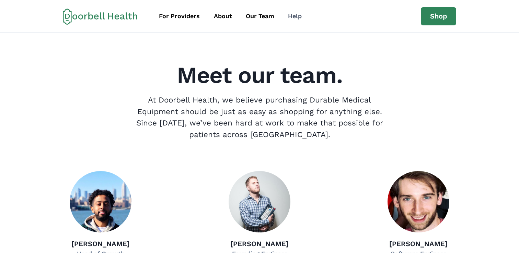 Image resolution: width=519 pixels, height=253 pixels. Describe the element at coordinates (223, 16) in the screenshot. I see `div: About` at that location.